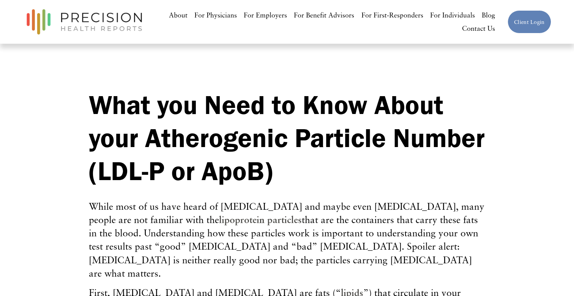  What do you see at coordinates (478, 29) in the screenshot?
I see `a: Contact Us` at bounding box center [478, 29].